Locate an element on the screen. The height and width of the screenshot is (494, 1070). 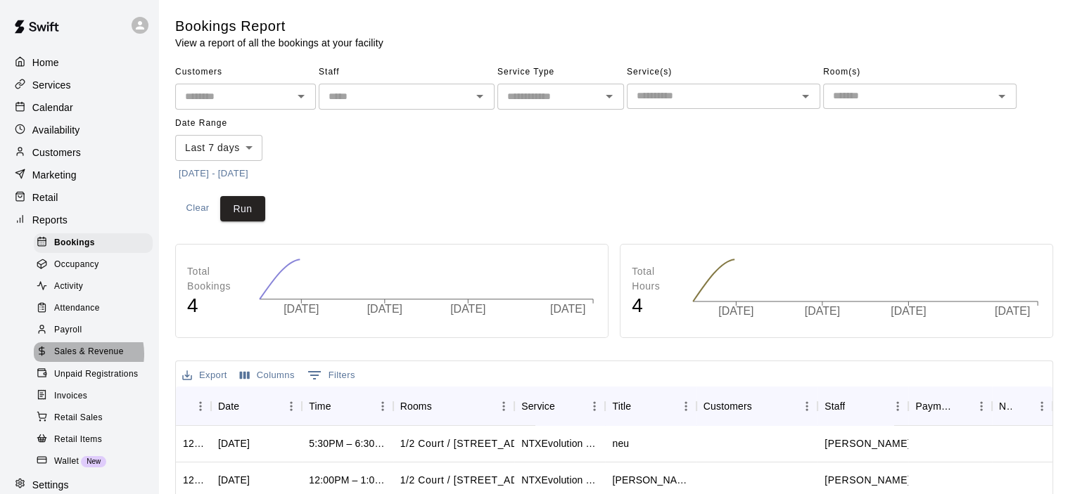
div: Rooms is located at coordinates (416, 407).